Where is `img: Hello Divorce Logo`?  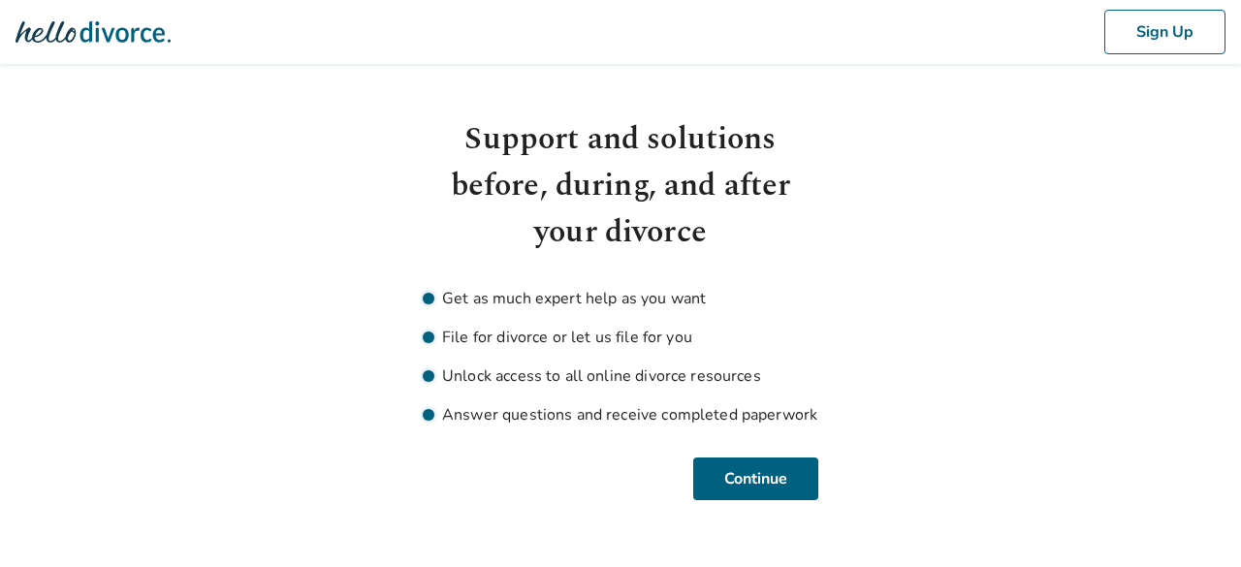
img: Hello Divorce Logo is located at coordinates (93, 32).